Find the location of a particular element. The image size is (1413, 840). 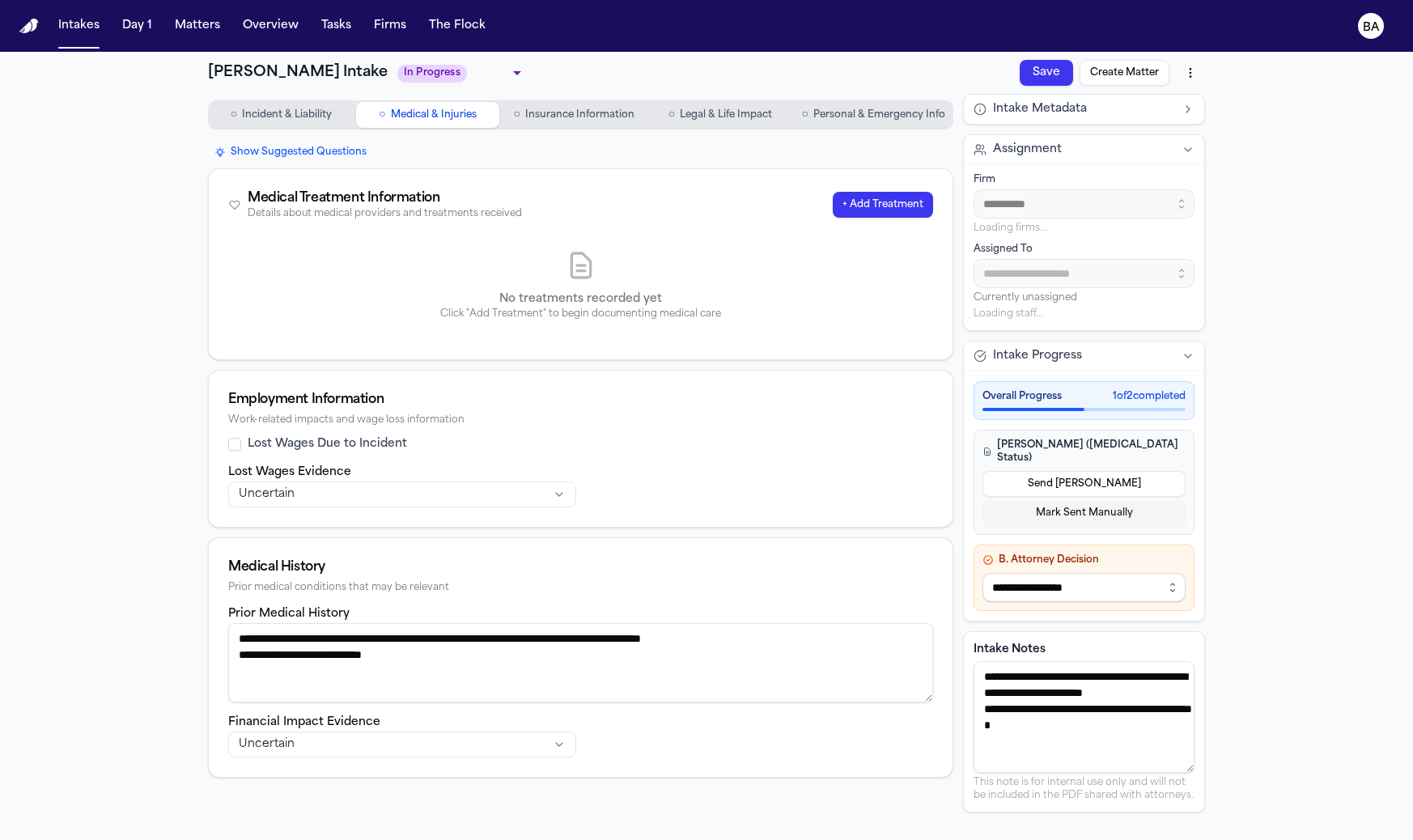

button: Day 1 is located at coordinates (137, 26).